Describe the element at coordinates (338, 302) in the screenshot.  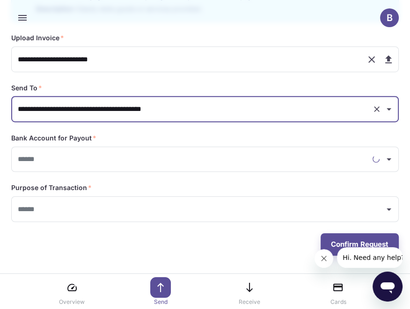
I see `p: Cards` at that location.